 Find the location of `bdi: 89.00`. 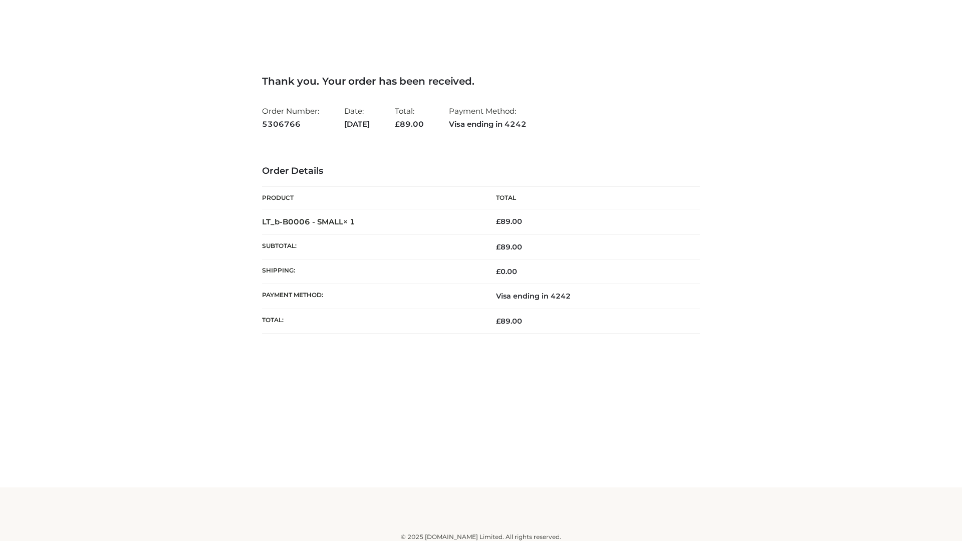

bdi: 89.00 is located at coordinates (509, 222).